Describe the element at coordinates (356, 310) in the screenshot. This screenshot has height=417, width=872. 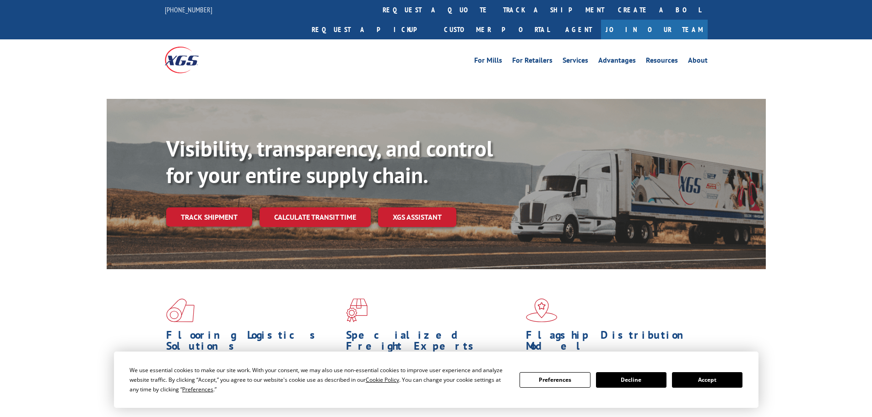
I see `img: xgs-icon-focused-on-flooring-red` at that location.